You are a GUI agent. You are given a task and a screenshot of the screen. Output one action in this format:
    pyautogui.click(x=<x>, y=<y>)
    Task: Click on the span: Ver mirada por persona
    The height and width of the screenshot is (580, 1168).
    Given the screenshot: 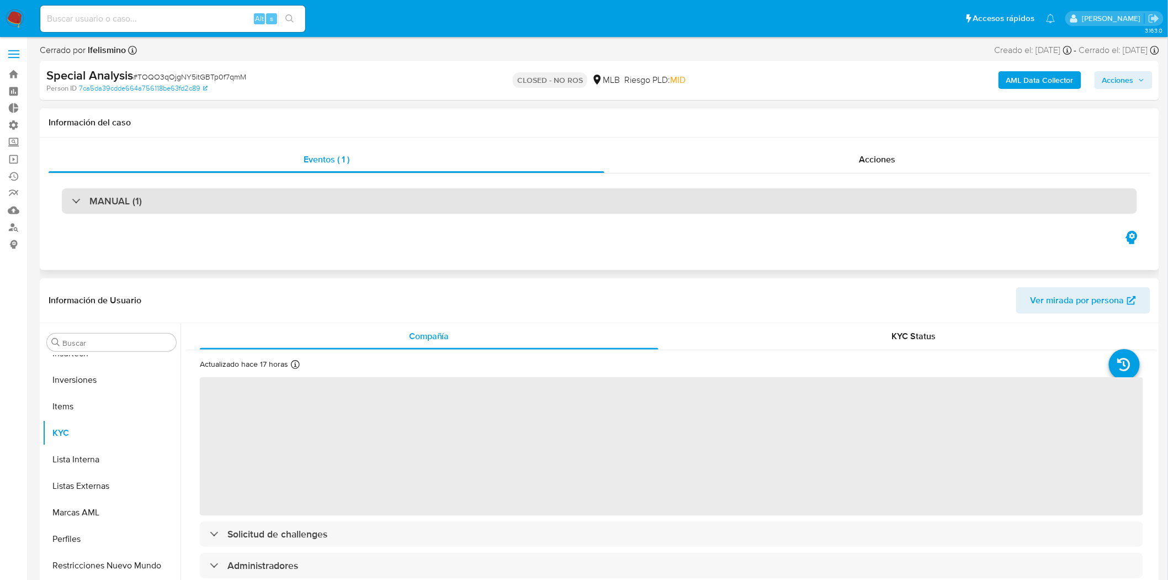 What is the action you would take?
    pyautogui.click(x=1078, y=300)
    